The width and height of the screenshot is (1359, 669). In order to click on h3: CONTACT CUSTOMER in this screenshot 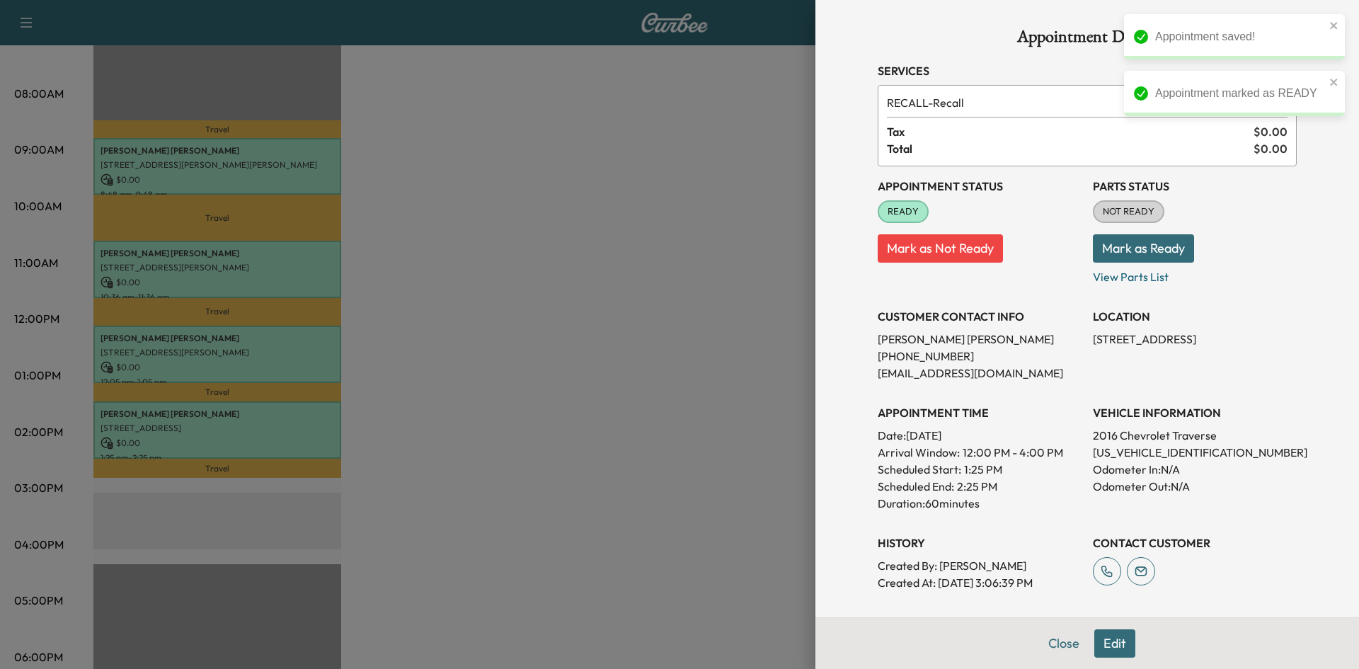, I will do `click(1195, 543)`.